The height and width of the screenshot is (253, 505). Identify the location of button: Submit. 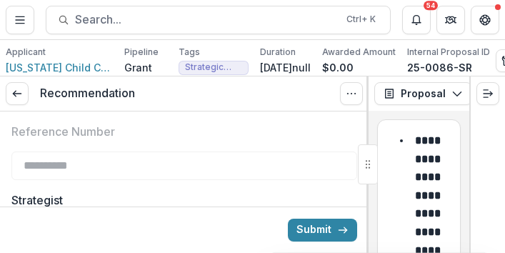
(322, 230).